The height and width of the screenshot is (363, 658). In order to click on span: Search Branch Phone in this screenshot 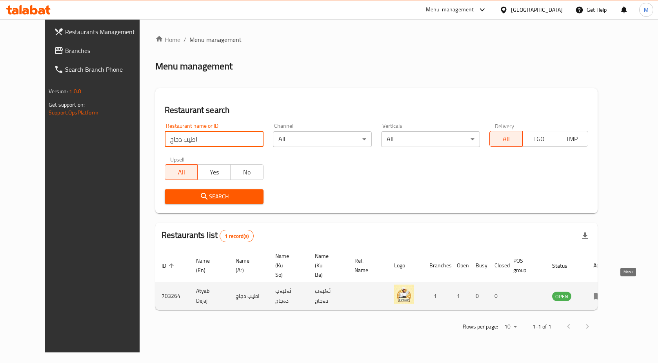, I will do `click(107, 69)`.